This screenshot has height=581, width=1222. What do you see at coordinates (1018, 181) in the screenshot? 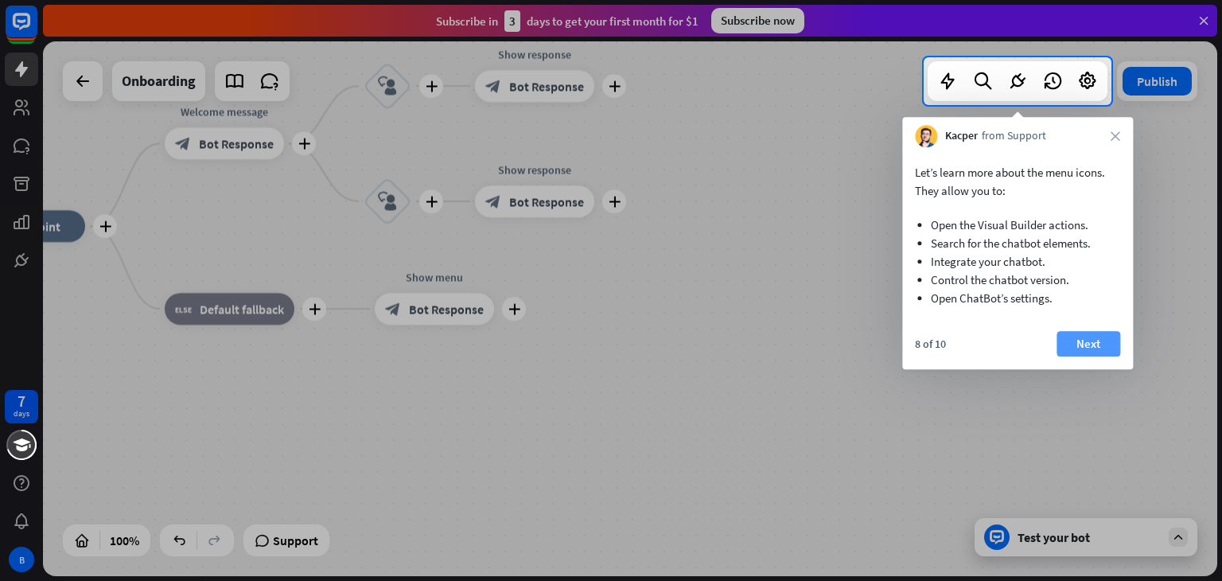
I see `p: Let’s learn more about the menu icons. They allow you to:` at bounding box center [1018, 181].